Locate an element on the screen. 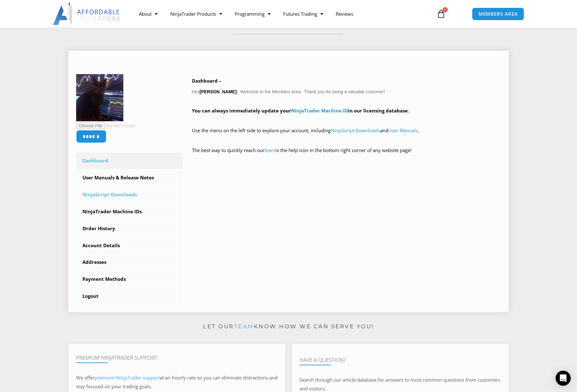  span: 0 is located at coordinates (445, 10).